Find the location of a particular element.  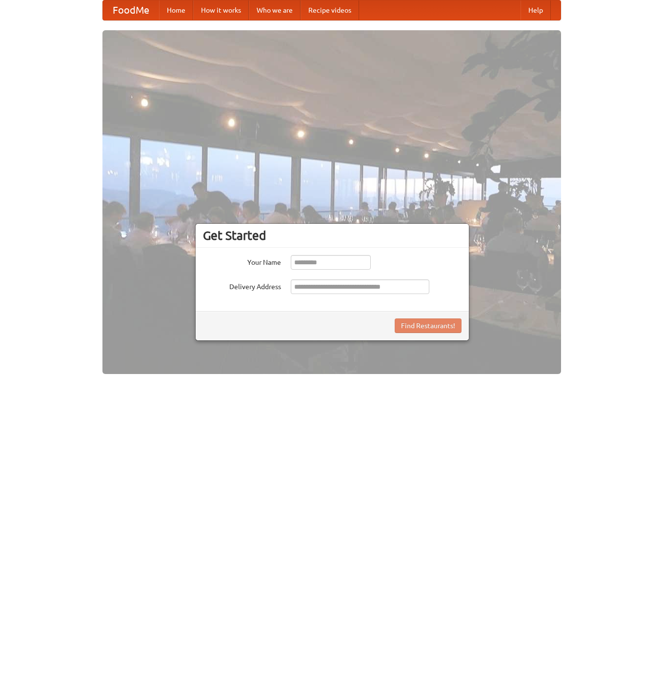

a: Recipe videos is located at coordinates (330, 10).